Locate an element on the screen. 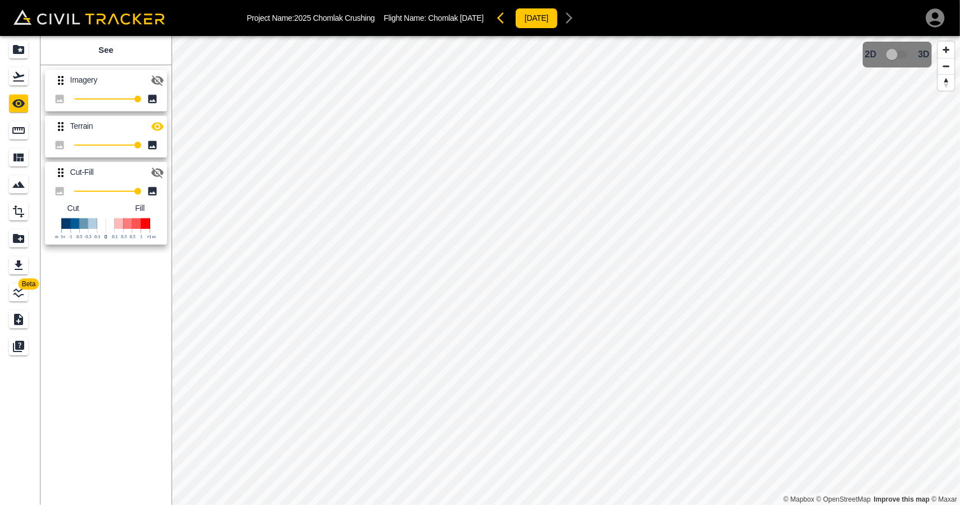 Image resolution: width=960 pixels, height=505 pixels. span: 3D model not uploaded yet is located at coordinates (897, 55).